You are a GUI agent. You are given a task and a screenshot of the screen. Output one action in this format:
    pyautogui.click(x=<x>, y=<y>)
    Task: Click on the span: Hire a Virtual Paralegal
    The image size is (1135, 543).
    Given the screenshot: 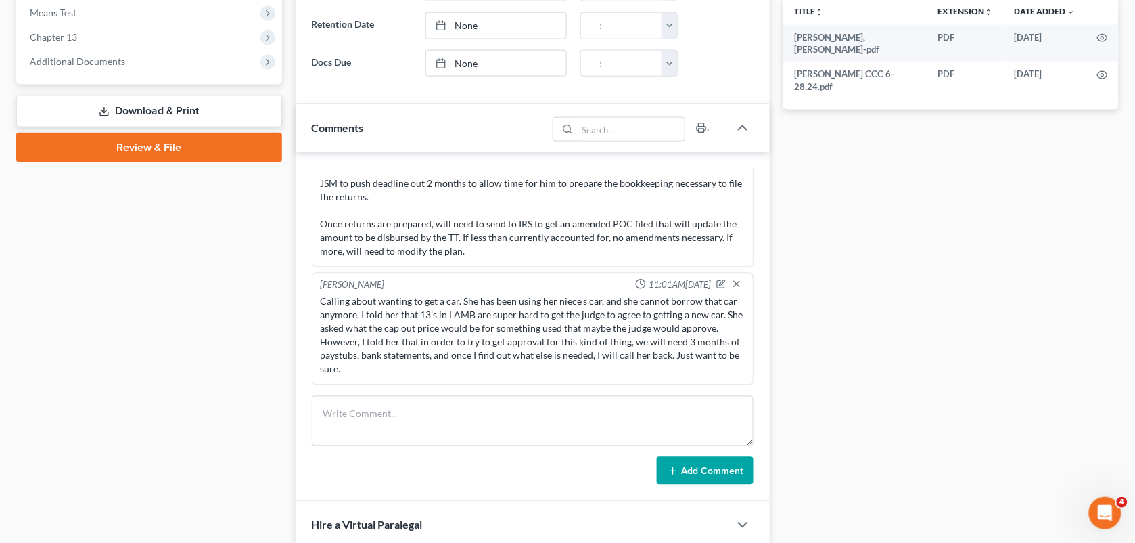 What is the action you would take?
    pyautogui.click(x=367, y=524)
    